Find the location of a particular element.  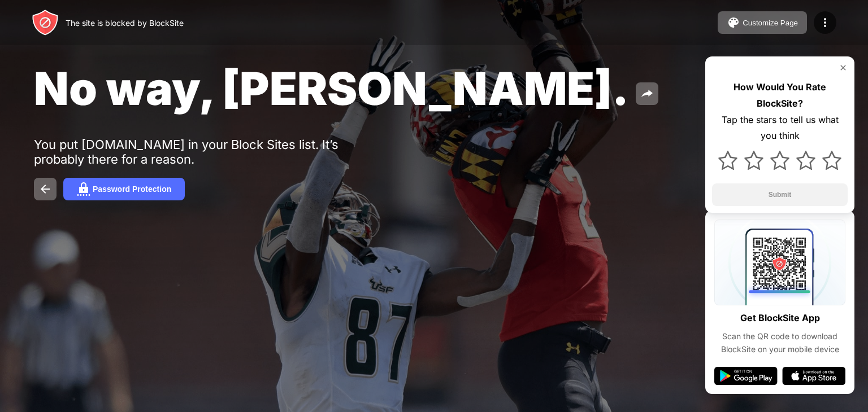

div: How Would You Rate BlockSite? is located at coordinates (780, 95).